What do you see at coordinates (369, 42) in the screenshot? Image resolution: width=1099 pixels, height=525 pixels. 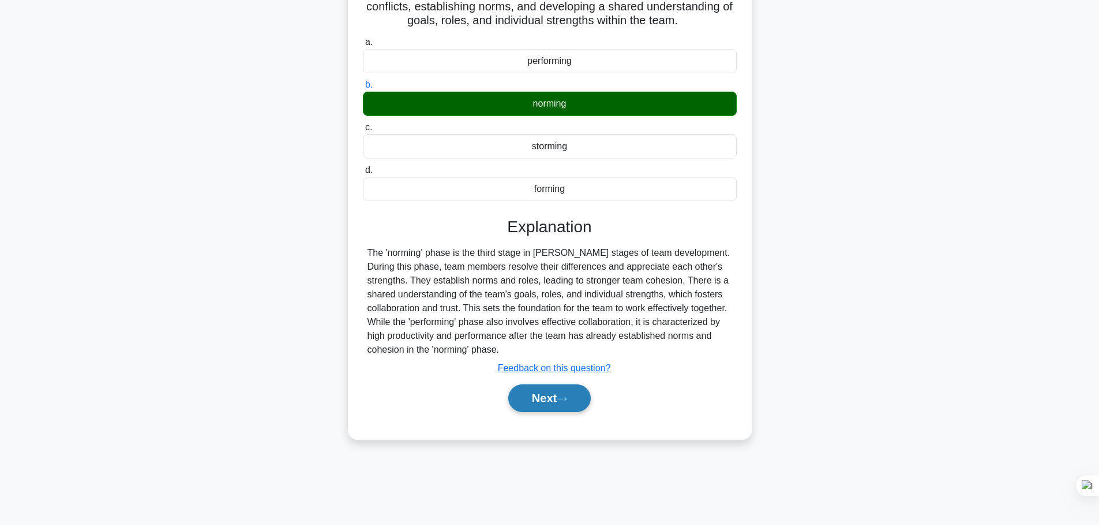 I see `span: a.` at bounding box center [369, 42].